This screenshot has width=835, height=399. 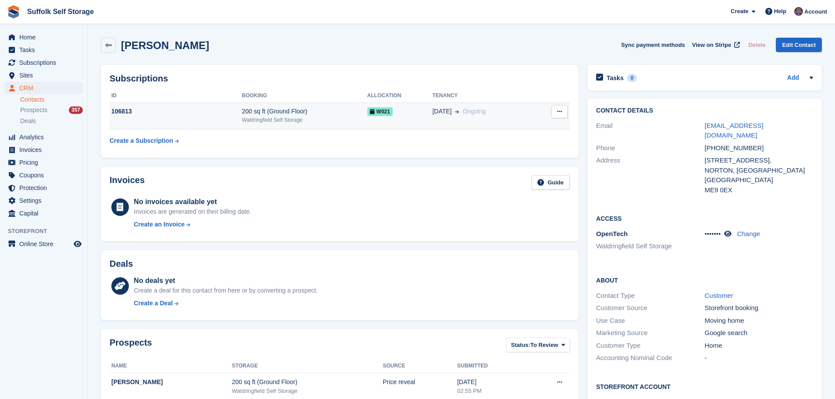 What do you see at coordinates (46, 175) in the screenshot?
I see `span: Coupons` at bounding box center [46, 175].